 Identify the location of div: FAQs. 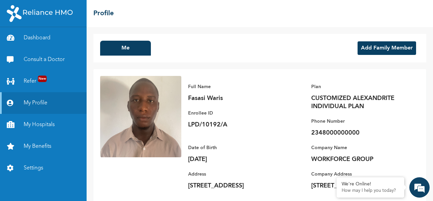
(98, 177).